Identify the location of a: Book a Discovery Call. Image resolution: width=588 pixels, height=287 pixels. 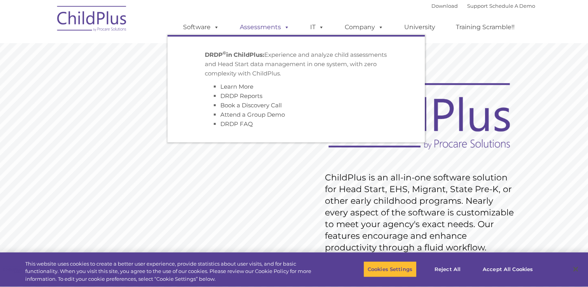
(251, 105).